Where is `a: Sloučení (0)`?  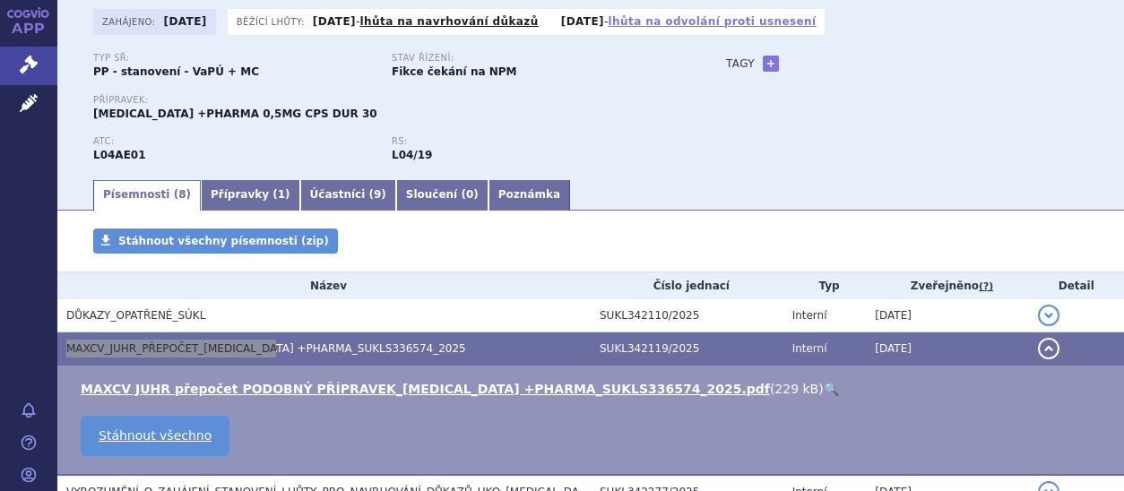
a: Sloučení (0) is located at coordinates (442, 195).